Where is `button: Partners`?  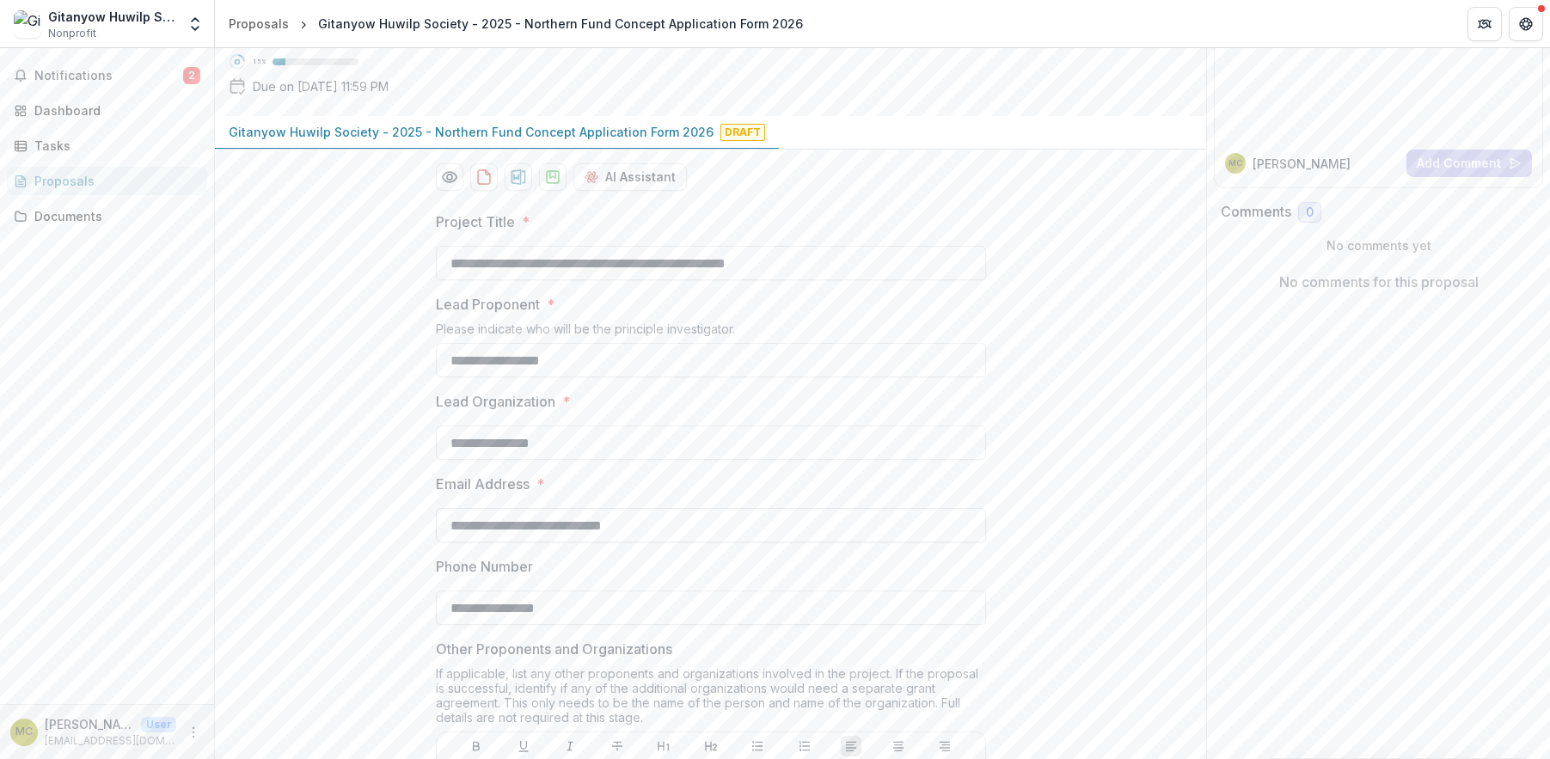 button: Partners is located at coordinates (1485, 24).